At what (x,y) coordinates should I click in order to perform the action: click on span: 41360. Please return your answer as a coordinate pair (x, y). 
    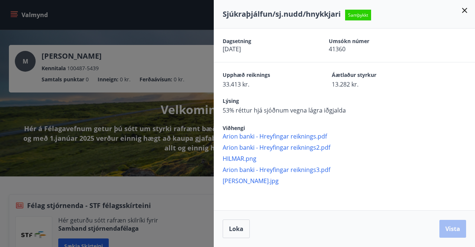
    Looking at the image, I should click on (369, 49).